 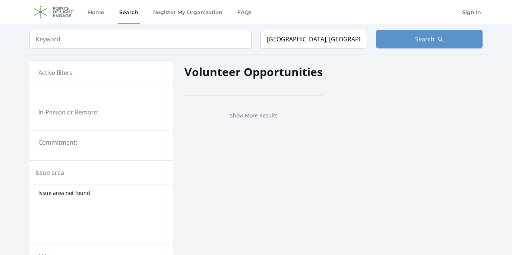 What do you see at coordinates (425, 39) in the screenshot?
I see `span: Search` at bounding box center [425, 39].